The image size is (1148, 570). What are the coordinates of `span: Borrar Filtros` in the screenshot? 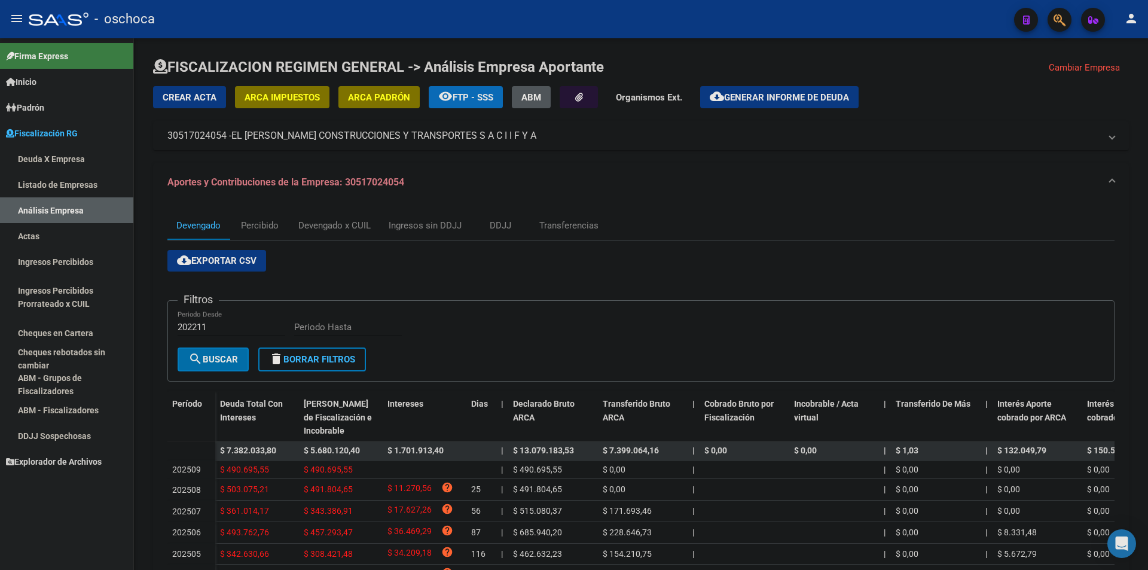 It's located at (312, 359).